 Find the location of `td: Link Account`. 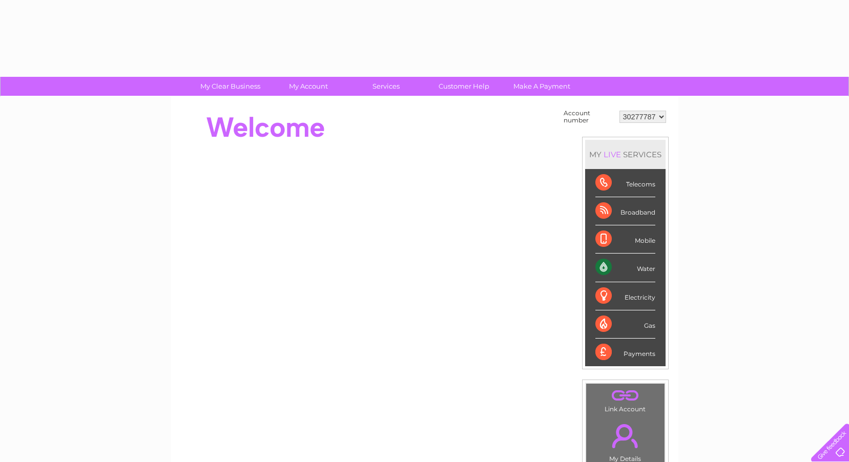

td: Link Account is located at coordinates (625, 399).